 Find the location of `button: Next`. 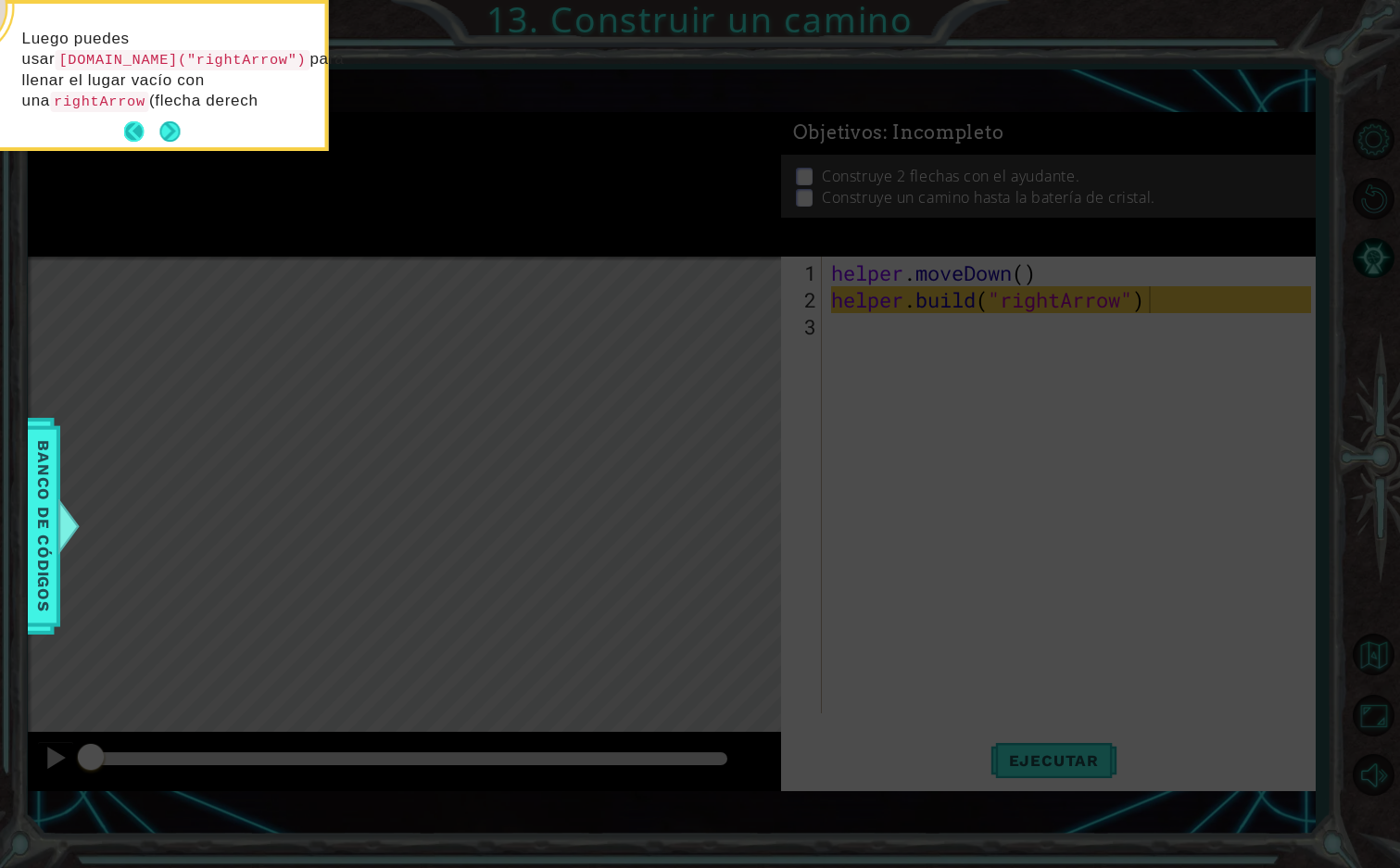

button: Next is located at coordinates (170, 132).